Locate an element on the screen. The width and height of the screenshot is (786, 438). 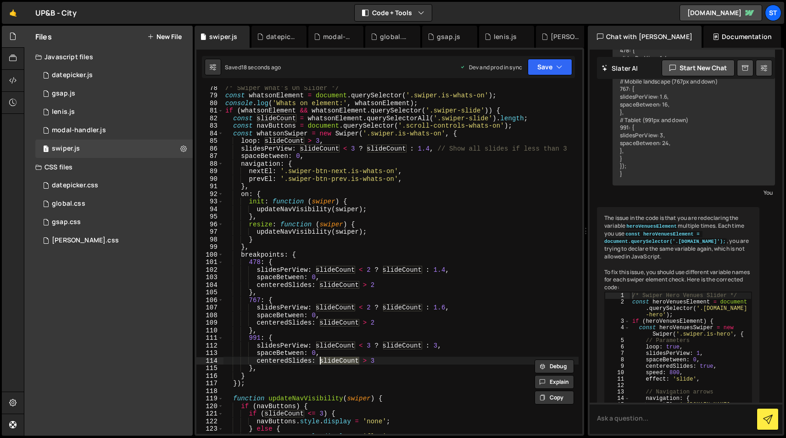
div: 5 is located at coordinates (618, 341).